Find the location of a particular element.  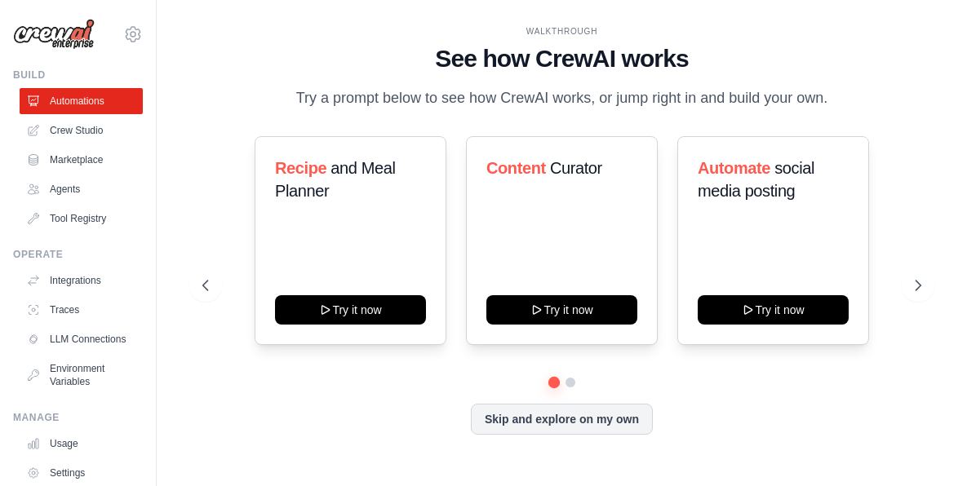

span: and Meal Planner is located at coordinates (334, 179).